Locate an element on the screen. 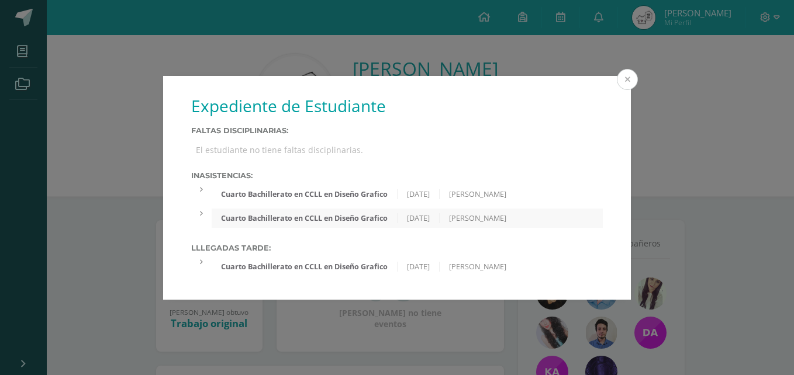  label: Inasistencias: is located at coordinates (397, 175).